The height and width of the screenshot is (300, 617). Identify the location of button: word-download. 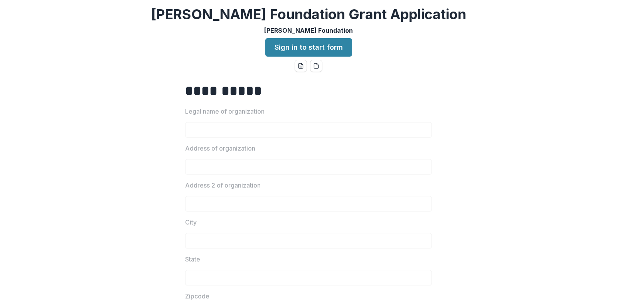
(301, 66).